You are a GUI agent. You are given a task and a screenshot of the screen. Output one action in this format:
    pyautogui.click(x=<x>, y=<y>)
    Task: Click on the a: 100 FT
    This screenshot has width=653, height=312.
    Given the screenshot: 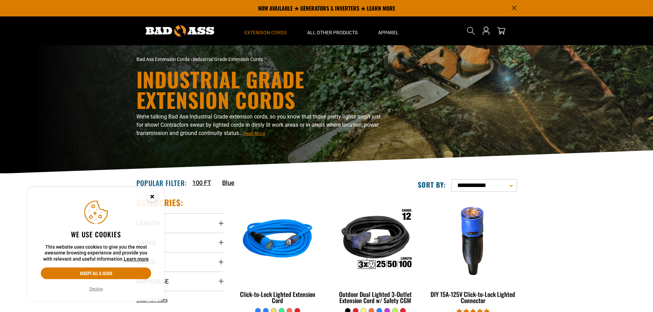 What is the action you would take?
    pyautogui.click(x=201, y=183)
    